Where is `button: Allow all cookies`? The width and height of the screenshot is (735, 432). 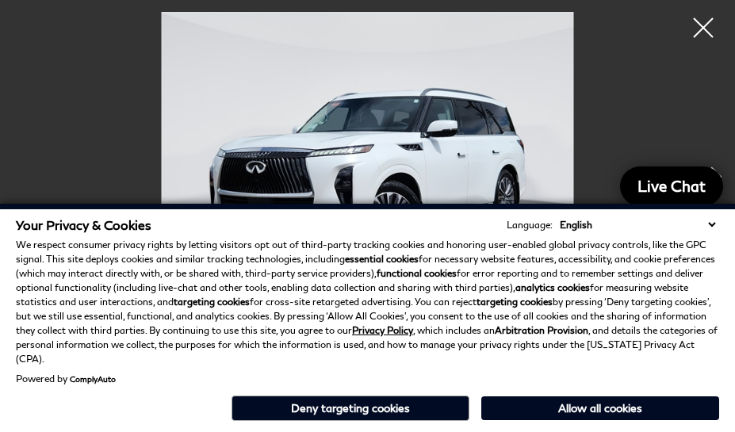 button: Allow all cookies is located at coordinates (600, 408).